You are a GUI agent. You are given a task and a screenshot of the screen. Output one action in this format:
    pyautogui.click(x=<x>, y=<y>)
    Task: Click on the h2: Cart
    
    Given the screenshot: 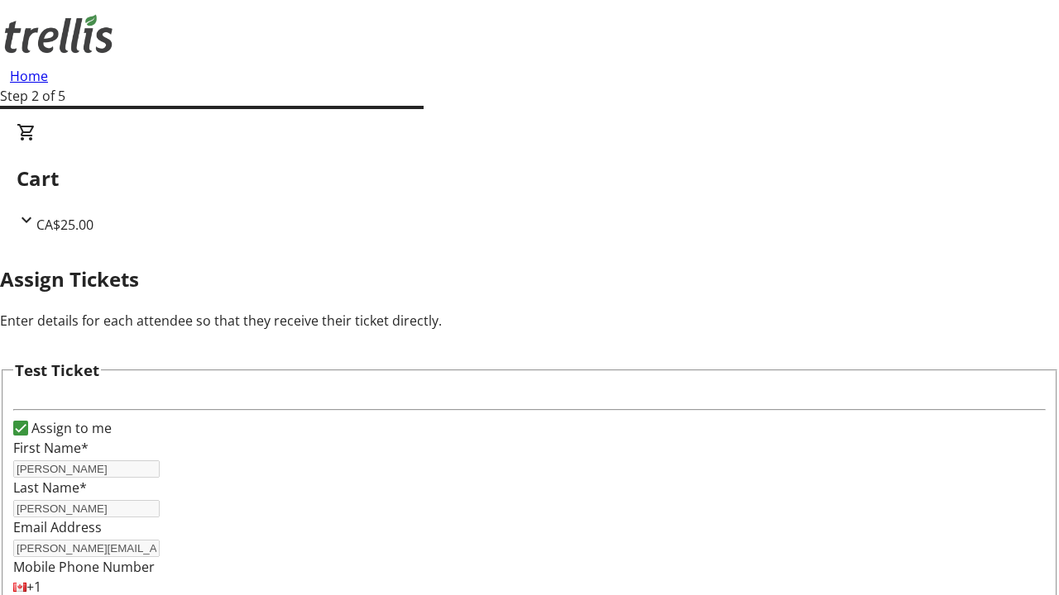 What is the action you would take?
    pyautogui.click(x=529, y=179)
    